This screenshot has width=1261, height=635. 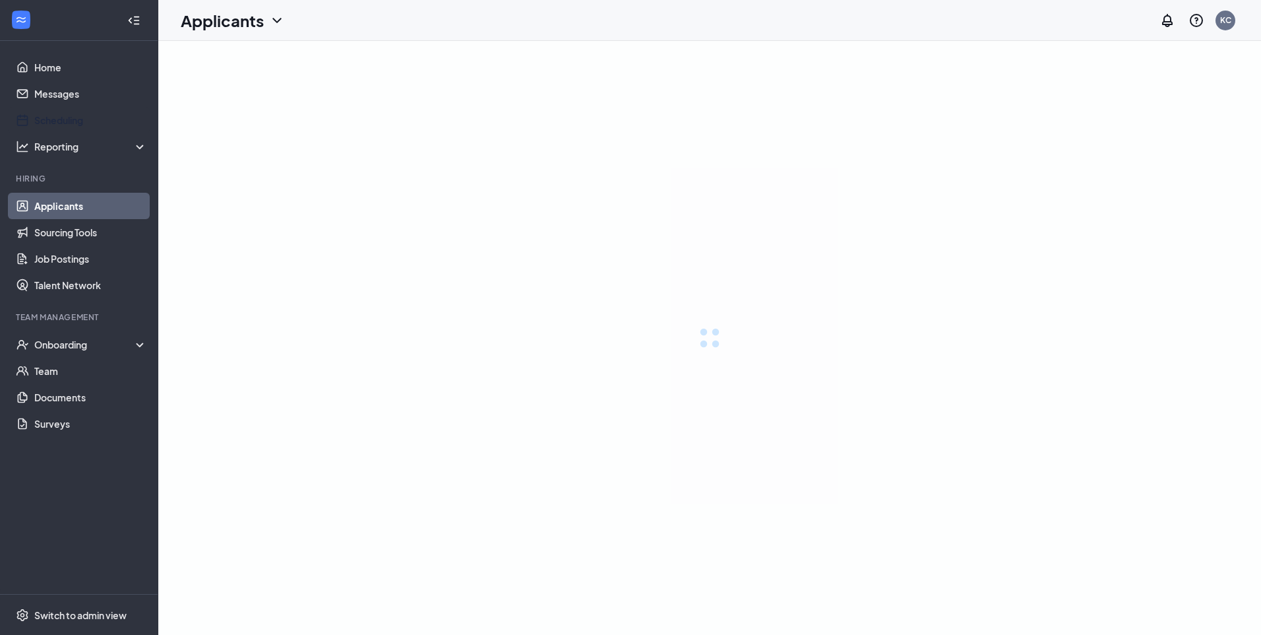 I want to click on a: Team, so click(x=90, y=371).